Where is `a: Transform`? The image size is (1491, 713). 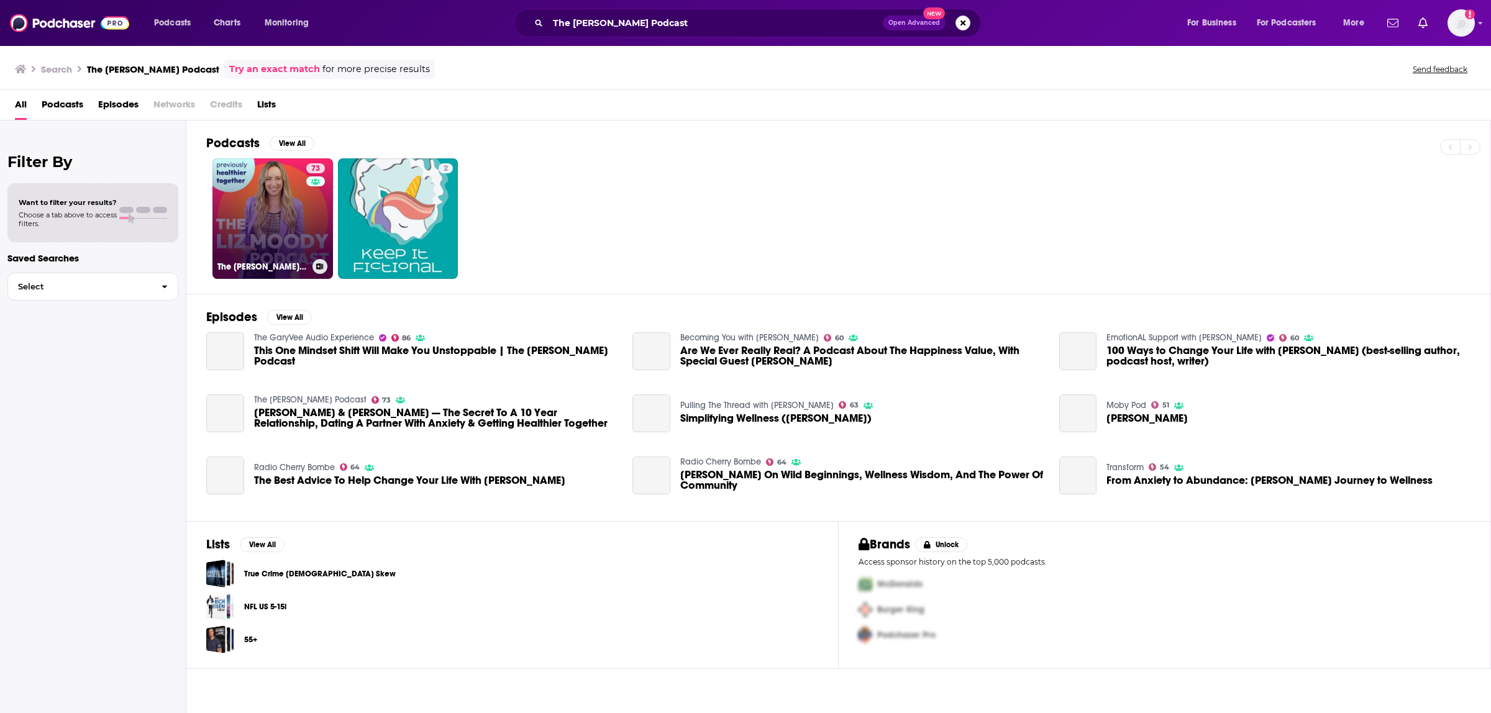
a: Transform is located at coordinates (1125, 467).